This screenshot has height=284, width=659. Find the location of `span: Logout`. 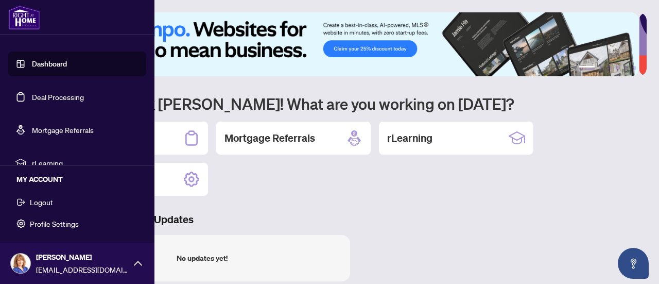

span: Logout is located at coordinates (41, 202).